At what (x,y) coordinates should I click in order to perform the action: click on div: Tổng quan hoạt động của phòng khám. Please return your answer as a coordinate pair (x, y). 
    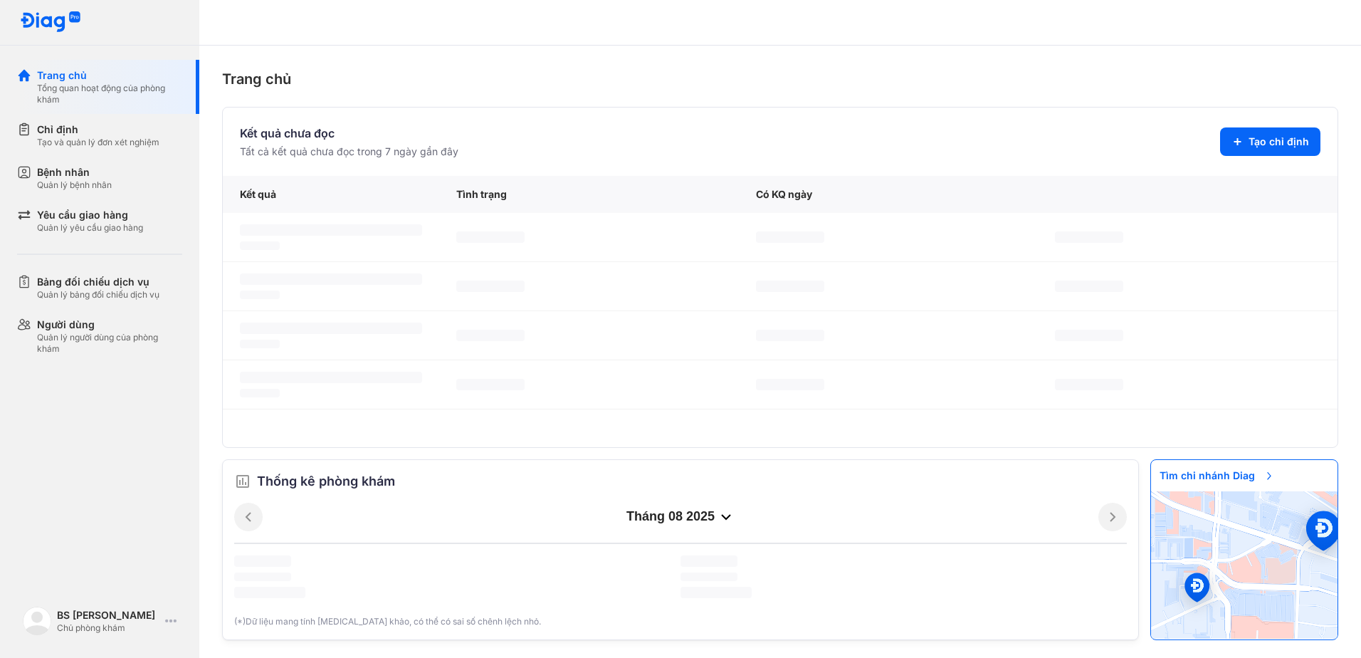
    Looking at the image, I should click on (110, 94).